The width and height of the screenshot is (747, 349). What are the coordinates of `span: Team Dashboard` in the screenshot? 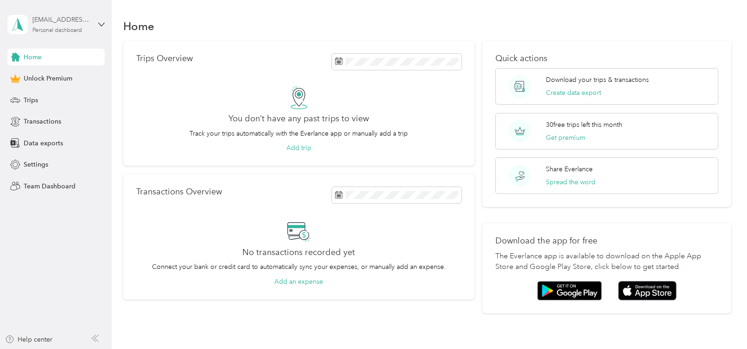 It's located at (50, 186).